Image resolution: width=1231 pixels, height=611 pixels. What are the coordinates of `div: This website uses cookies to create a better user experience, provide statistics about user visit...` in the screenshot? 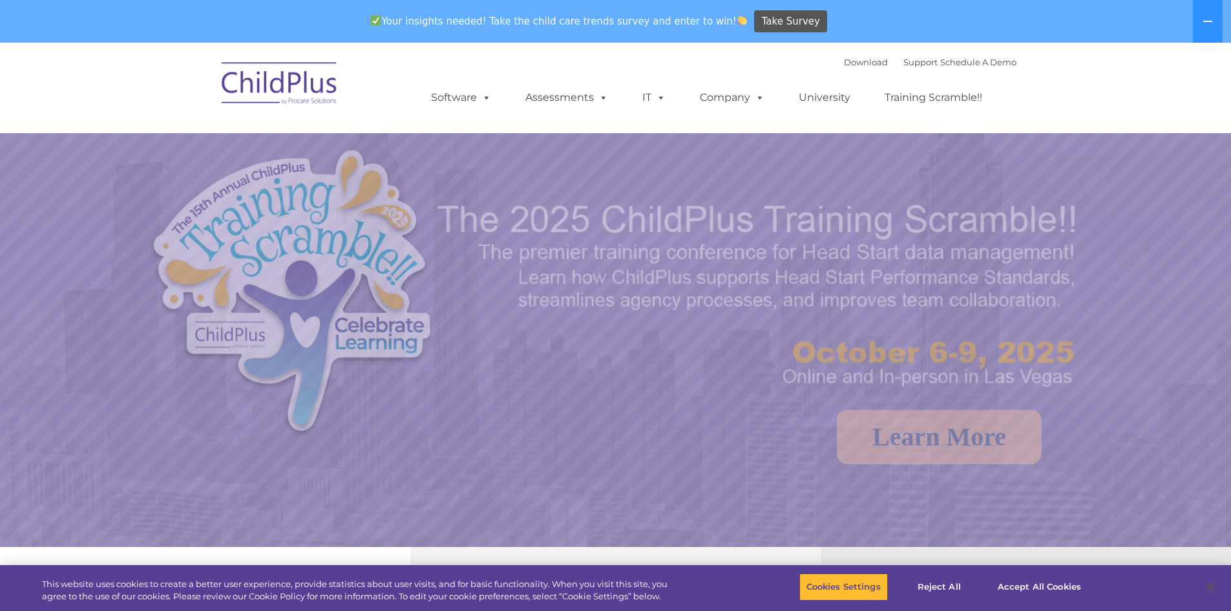 It's located at (359, 590).